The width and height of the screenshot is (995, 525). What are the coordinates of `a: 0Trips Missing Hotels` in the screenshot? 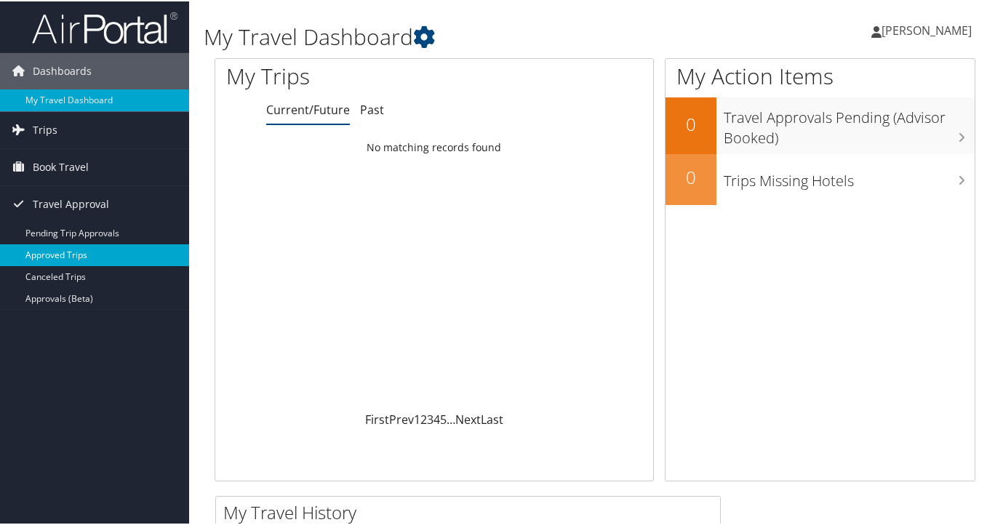 It's located at (820, 178).